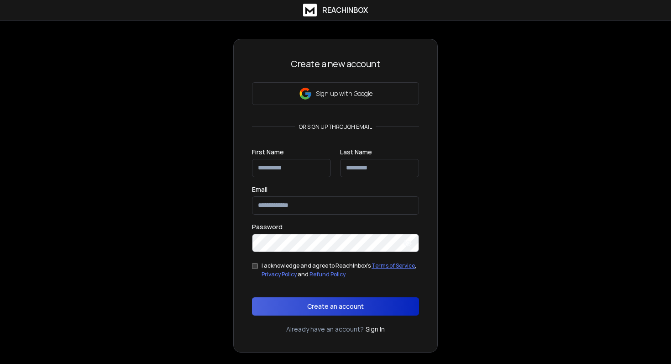 The width and height of the screenshot is (671, 364). I want to click on button: Sign up with Google, so click(336, 94).